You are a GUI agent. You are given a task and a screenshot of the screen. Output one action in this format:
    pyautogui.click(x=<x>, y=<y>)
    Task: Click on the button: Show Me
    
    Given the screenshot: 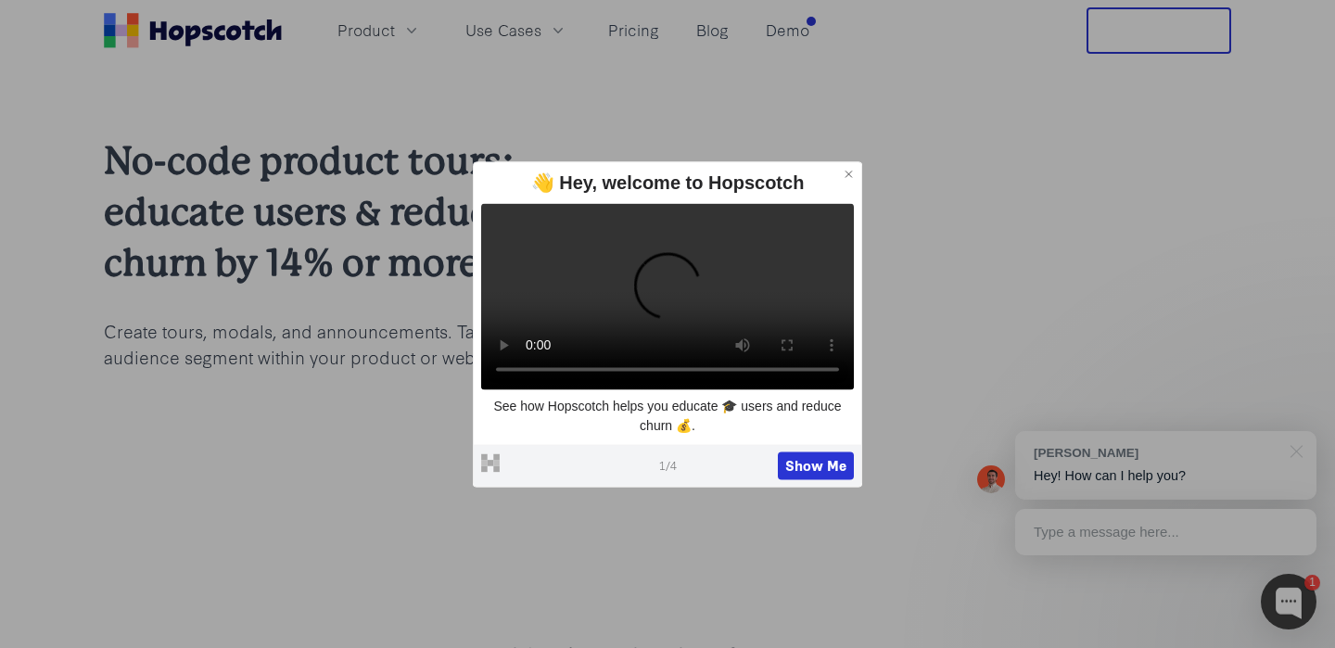 What is the action you would take?
    pyautogui.click(x=816, y=465)
    